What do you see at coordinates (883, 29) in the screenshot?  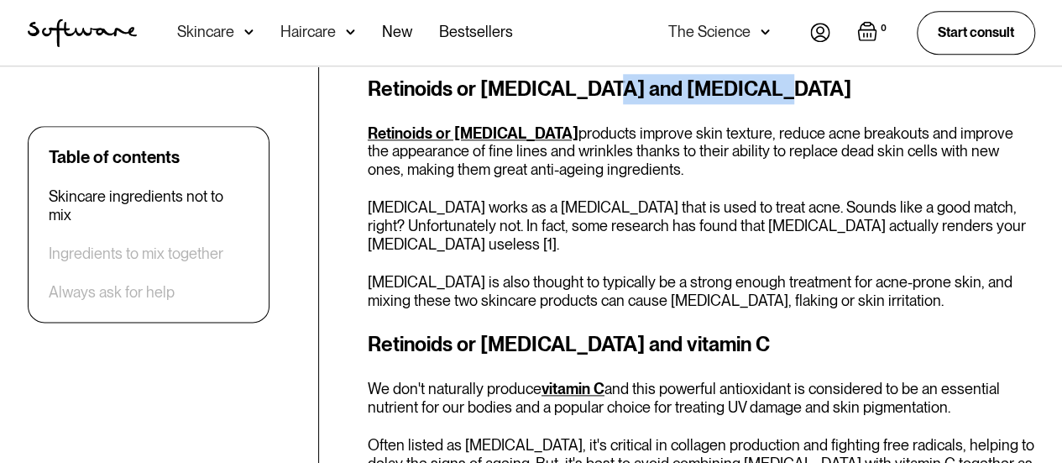 I see `div: 0` at bounding box center [883, 29].